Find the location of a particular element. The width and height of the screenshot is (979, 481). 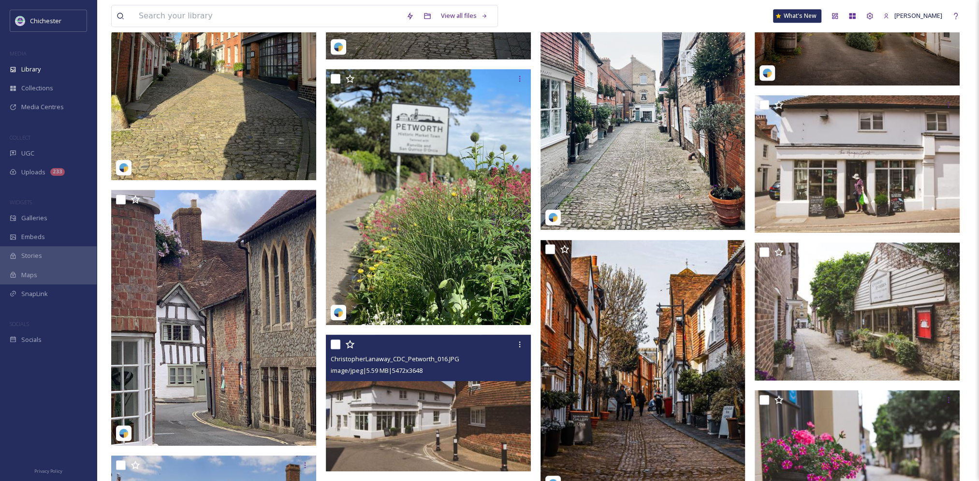

span: image/jpeg | 5.59 MB | 5472 x 3648 is located at coordinates (377, 371).